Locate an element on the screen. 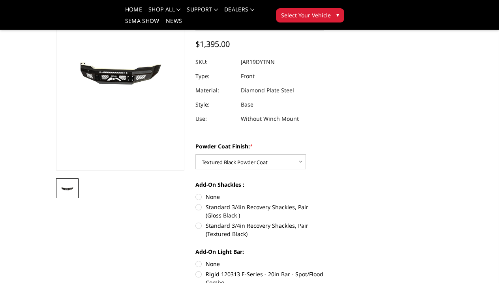 The width and height of the screenshot is (499, 283). img: 2019-2025 Ram 4500-5500 - FT Series - Base Front Bumper is located at coordinates (67, 188).